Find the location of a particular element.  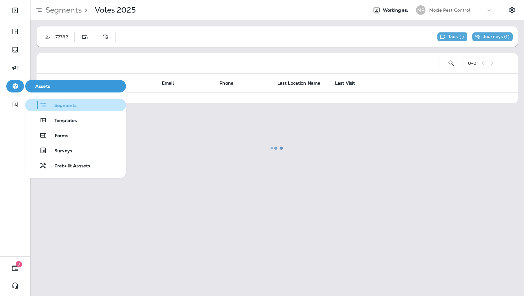

button: Forms is located at coordinates (76, 135).